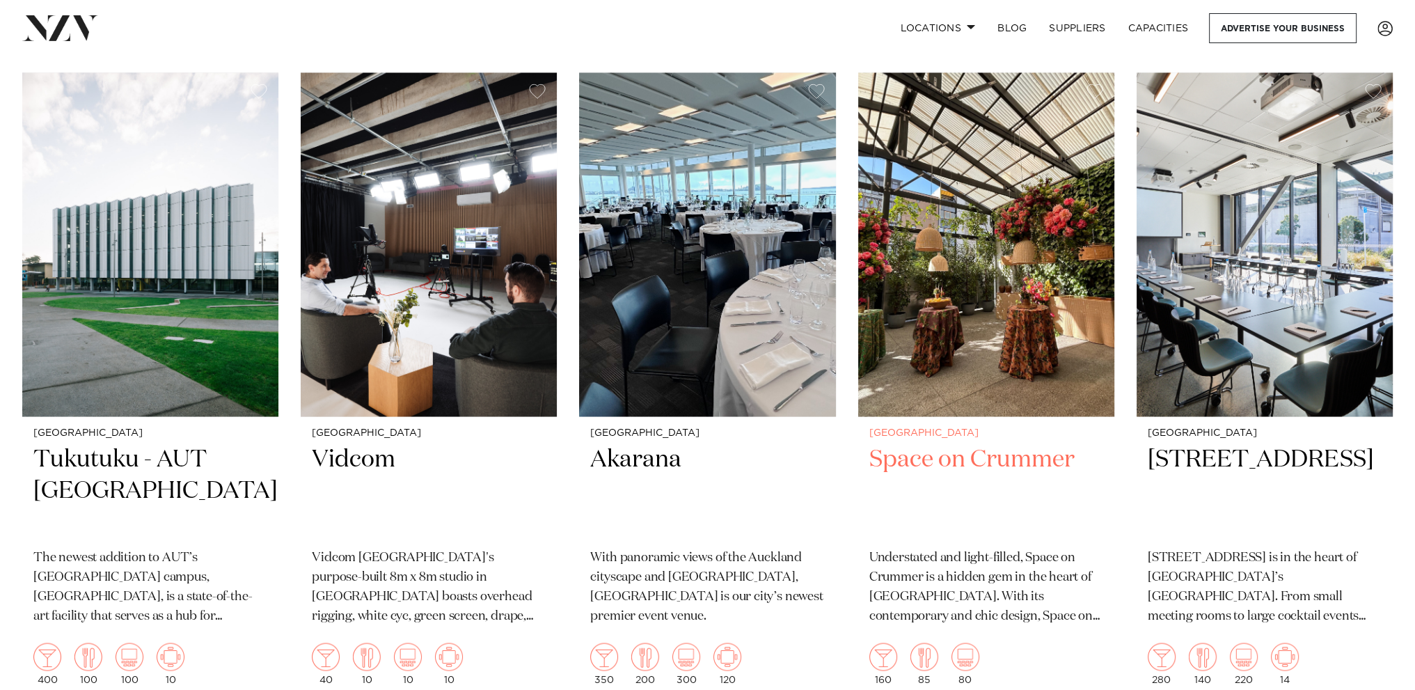 The width and height of the screenshot is (1415, 690). What do you see at coordinates (645, 663) in the screenshot?
I see `div: 200` at bounding box center [645, 663].